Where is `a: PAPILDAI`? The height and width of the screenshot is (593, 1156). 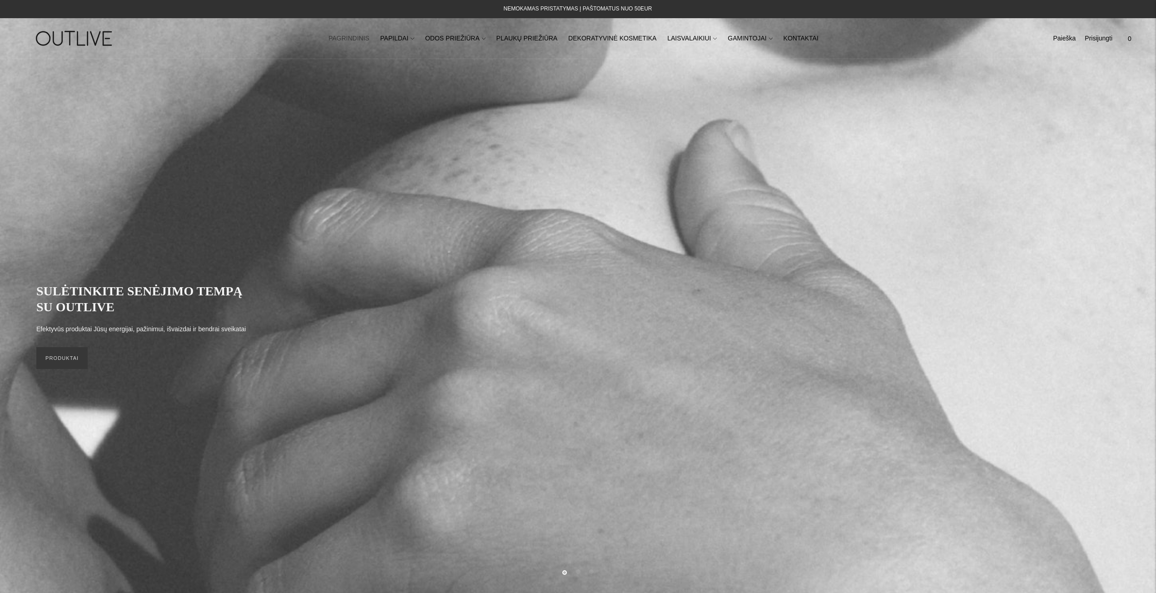
a: PAPILDAI is located at coordinates (397, 39).